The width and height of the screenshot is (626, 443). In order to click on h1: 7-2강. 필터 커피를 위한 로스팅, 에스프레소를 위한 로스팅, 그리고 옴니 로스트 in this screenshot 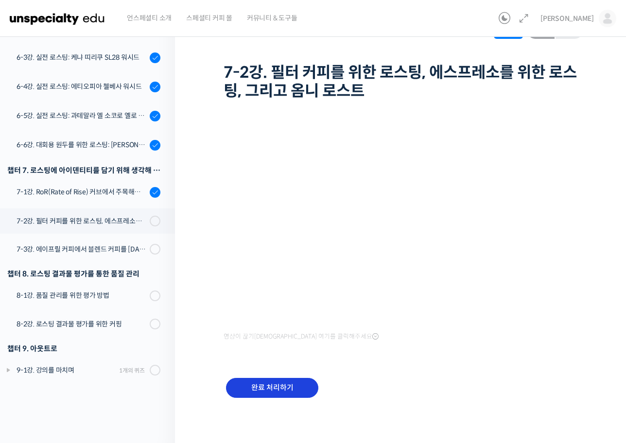, I will do `click(403, 82)`.